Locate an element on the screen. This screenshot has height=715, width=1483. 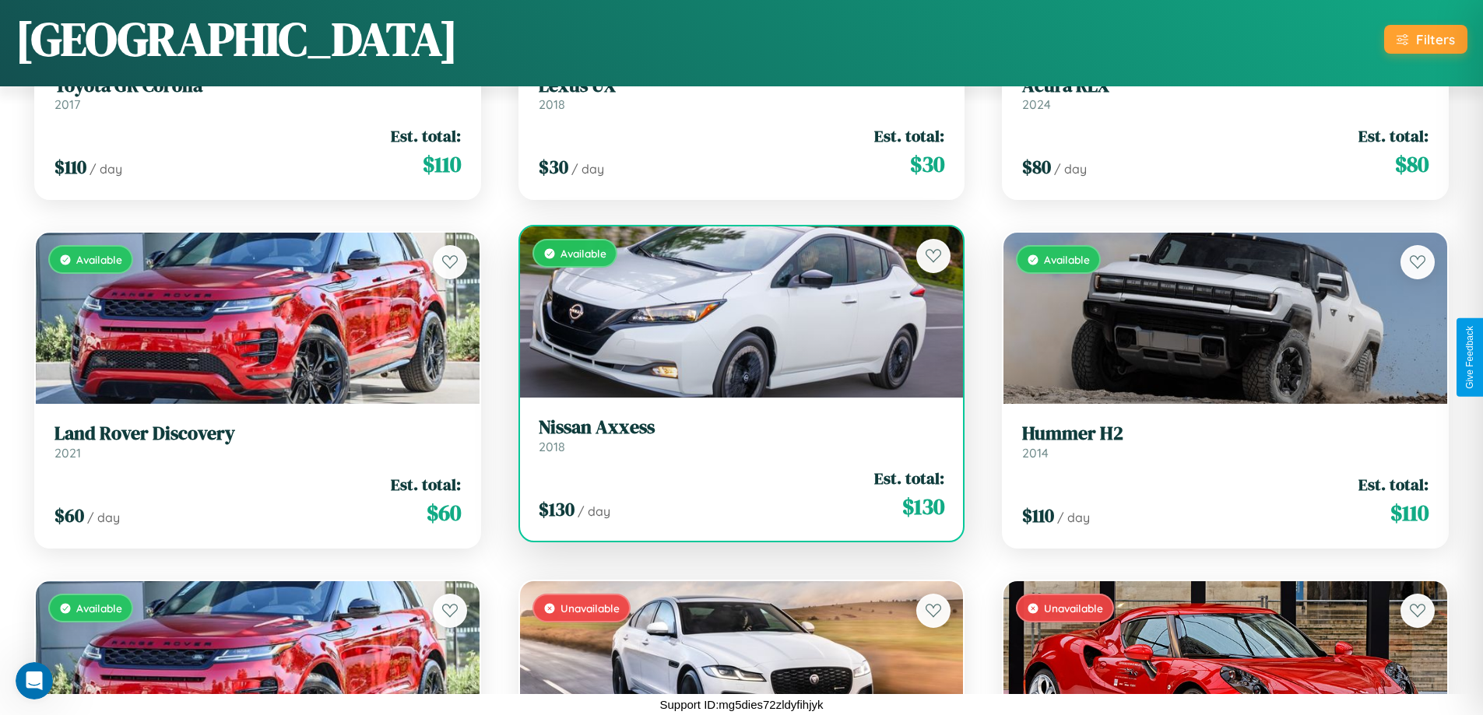
button: Filters is located at coordinates (1425, 39).